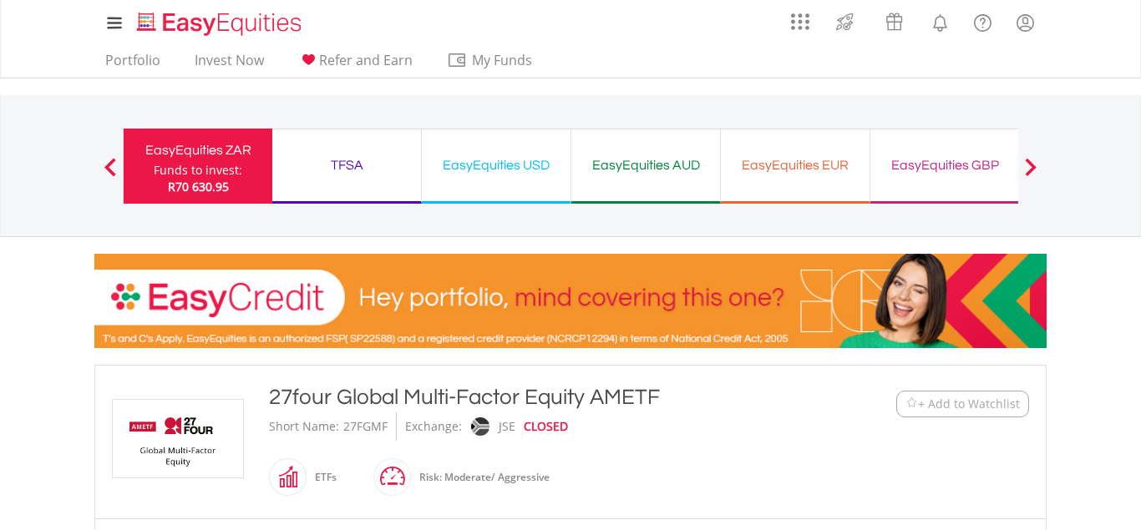 The height and width of the screenshot is (530, 1141). I want to click on div: JSE, so click(507, 427).